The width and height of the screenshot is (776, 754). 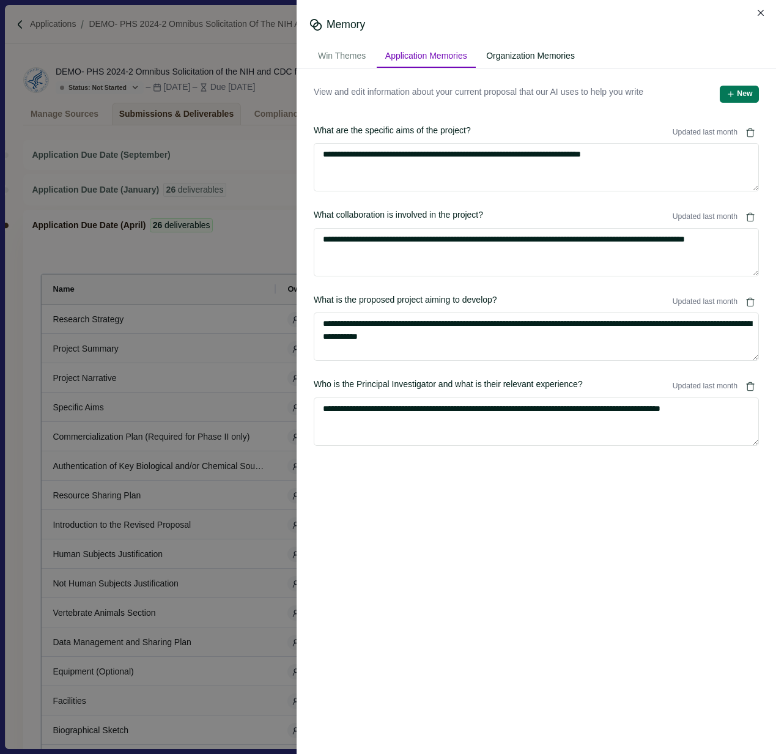 What do you see at coordinates (739, 94) in the screenshot?
I see `button: New` at bounding box center [739, 94].